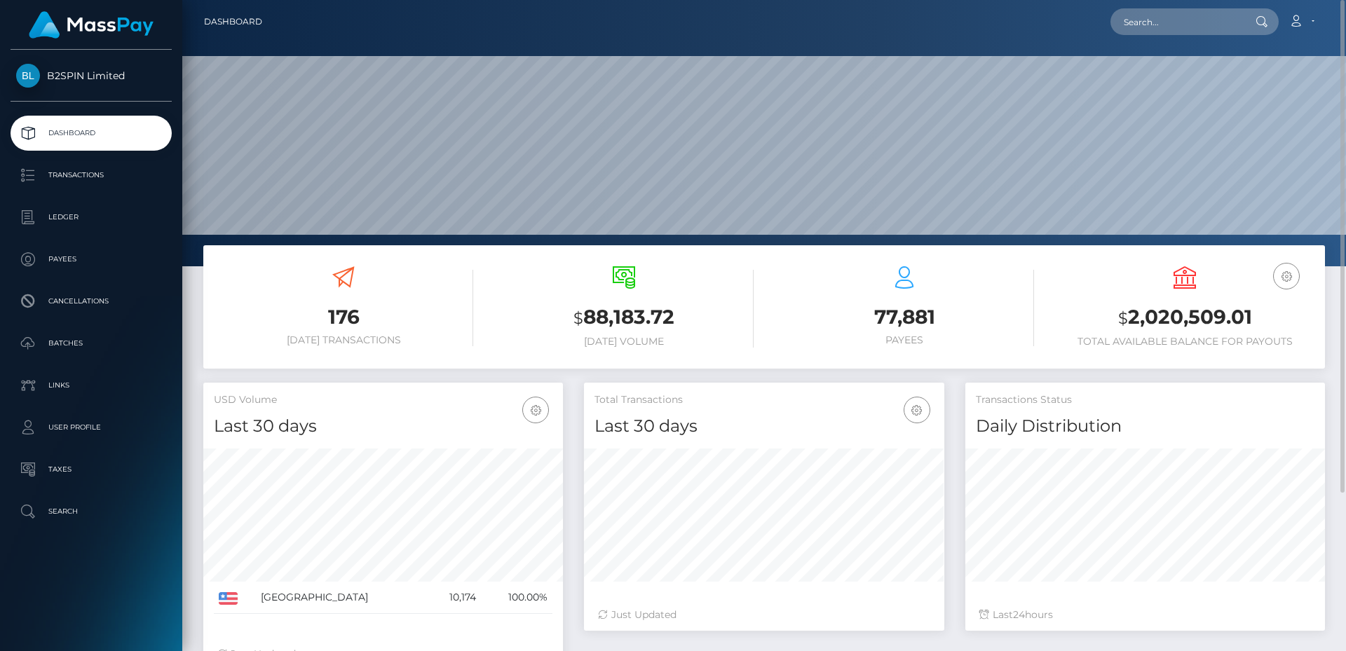 This screenshot has height=651, width=1346. I want to click on a: Ledger, so click(91, 217).